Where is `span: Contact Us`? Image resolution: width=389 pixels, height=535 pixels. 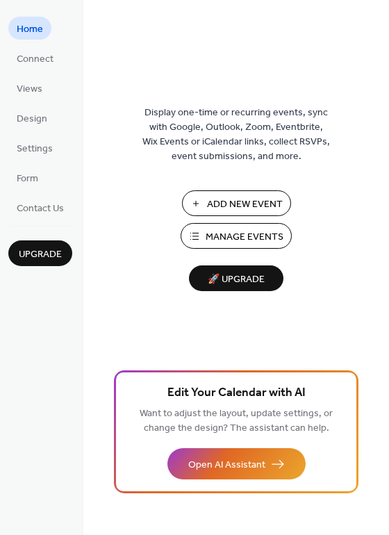
span: Contact Us is located at coordinates (40, 209).